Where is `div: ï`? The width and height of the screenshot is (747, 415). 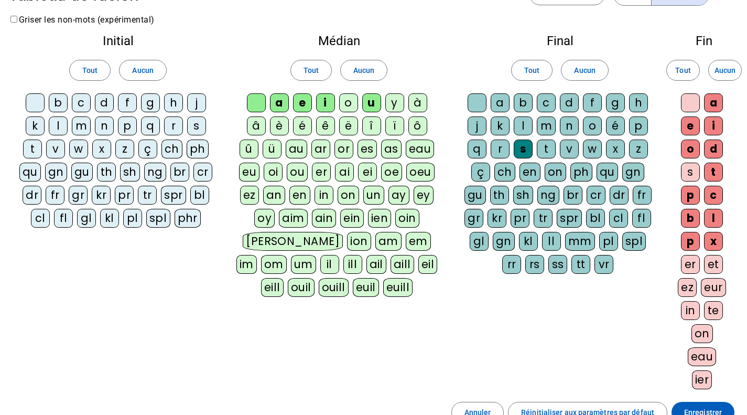
div: ï is located at coordinates (395, 126).